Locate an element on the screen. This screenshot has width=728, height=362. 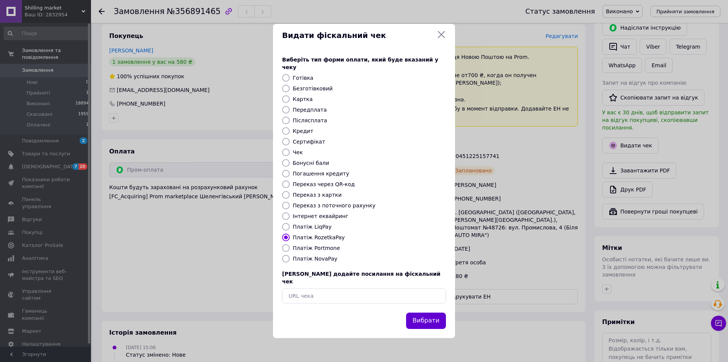
label: Безготівковий is located at coordinates (313, 88).